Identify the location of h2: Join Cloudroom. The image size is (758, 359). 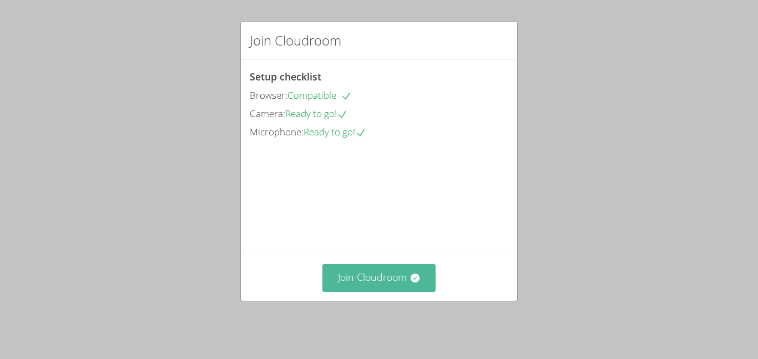
(295, 41).